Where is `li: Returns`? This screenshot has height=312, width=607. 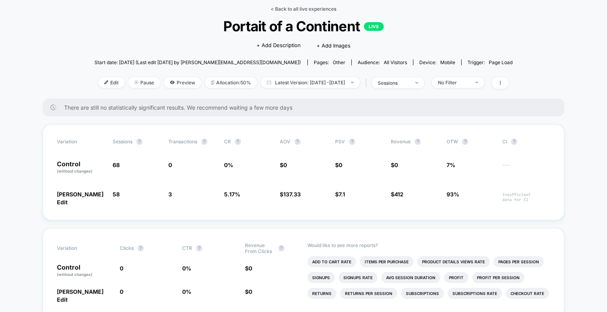
li: Returns is located at coordinates (322, 293).